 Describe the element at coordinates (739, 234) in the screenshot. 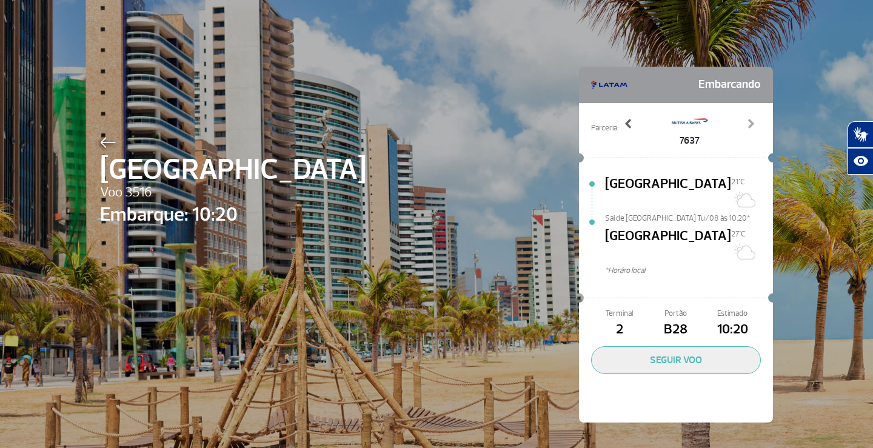

I see `span: 27°C` at that location.